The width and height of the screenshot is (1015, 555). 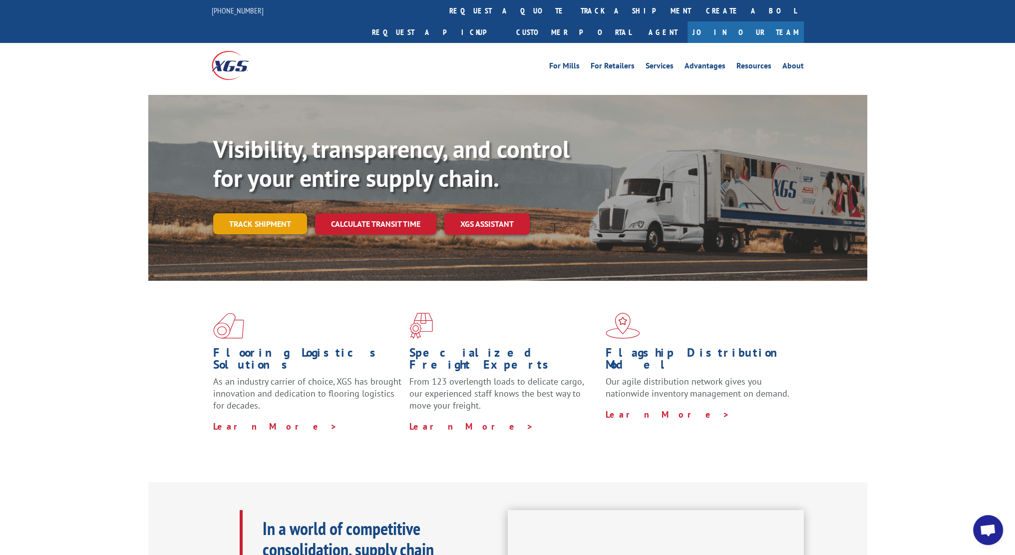 What do you see at coordinates (260, 224) in the screenshot?
I see `a: Track shipment` at bounding box center [260, 224].